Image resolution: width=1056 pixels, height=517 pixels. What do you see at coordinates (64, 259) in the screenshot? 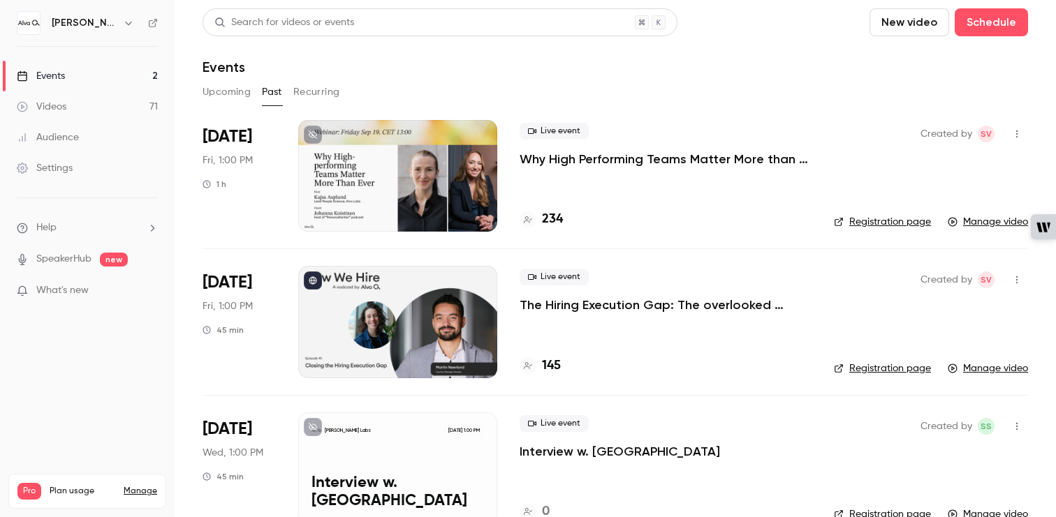
I see `a: SpeakerHub` at bounding box center [64, 259].